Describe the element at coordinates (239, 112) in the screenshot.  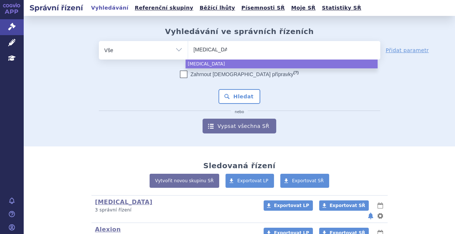
I see `i: nebo` at that location.